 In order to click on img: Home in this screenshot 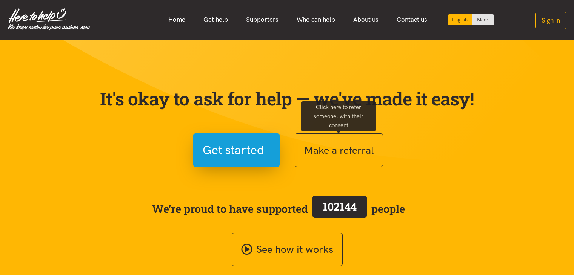, I will do `click(49, 20)`.